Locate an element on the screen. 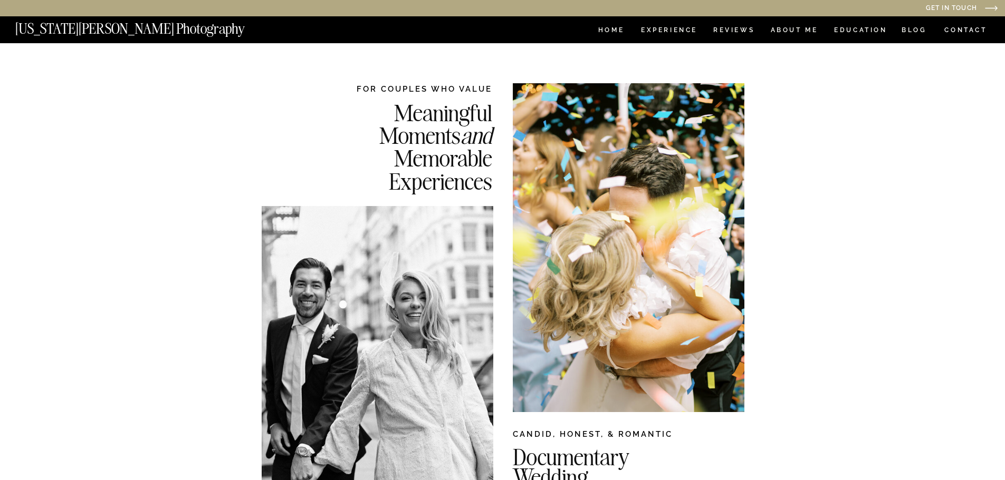 This screenshot has width=1005, height=480. nav: Experience is located at coordinates (668, 31).